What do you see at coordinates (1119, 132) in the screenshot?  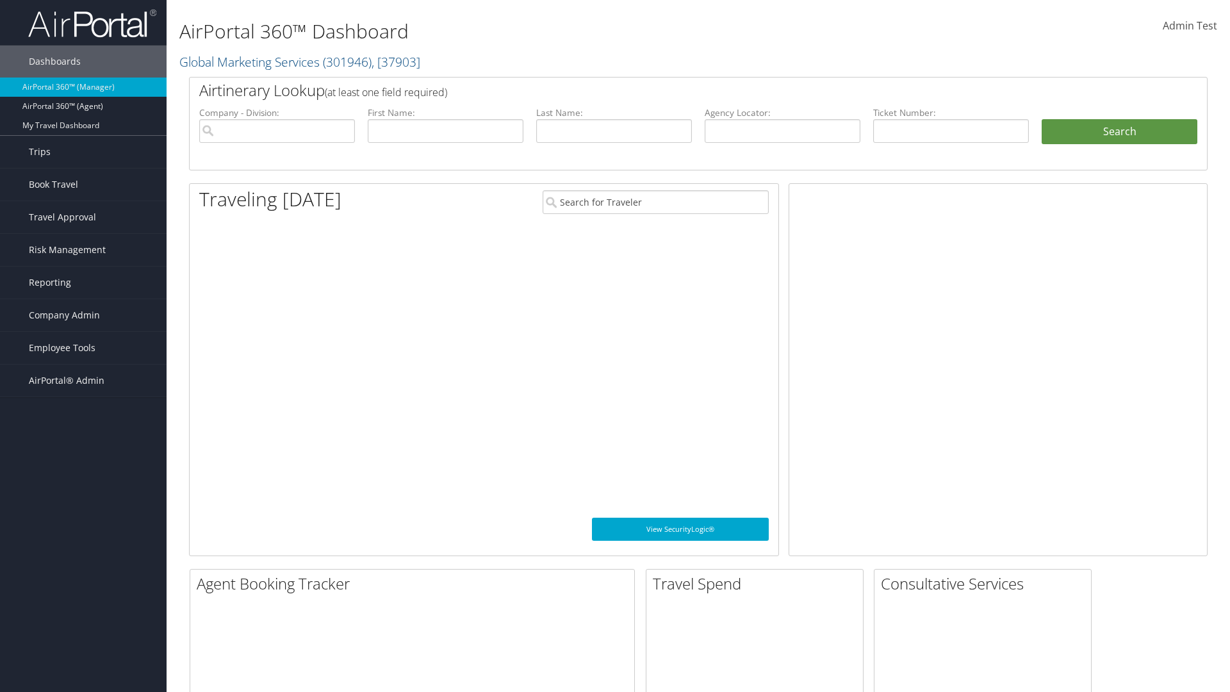 I see `button: Search` at bounding box center [1119, 132].